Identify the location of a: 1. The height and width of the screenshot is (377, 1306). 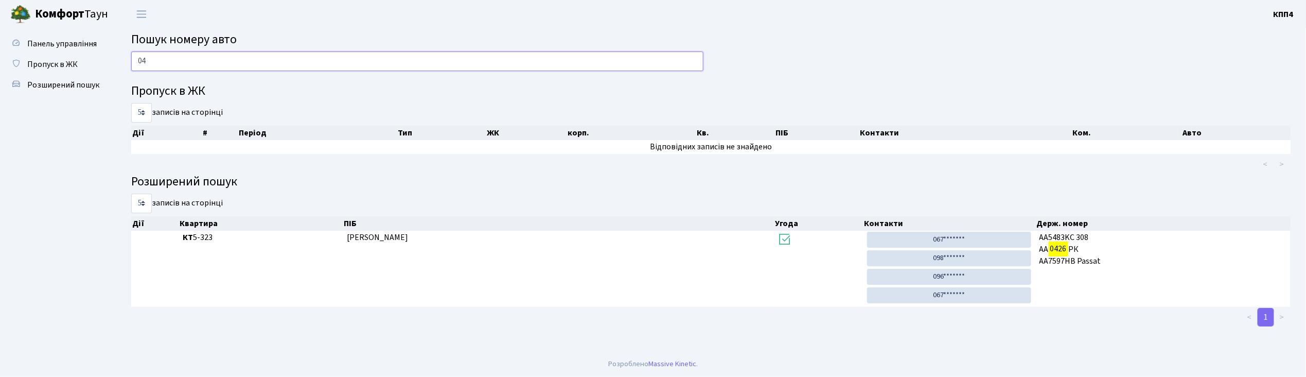
(1265, 317).